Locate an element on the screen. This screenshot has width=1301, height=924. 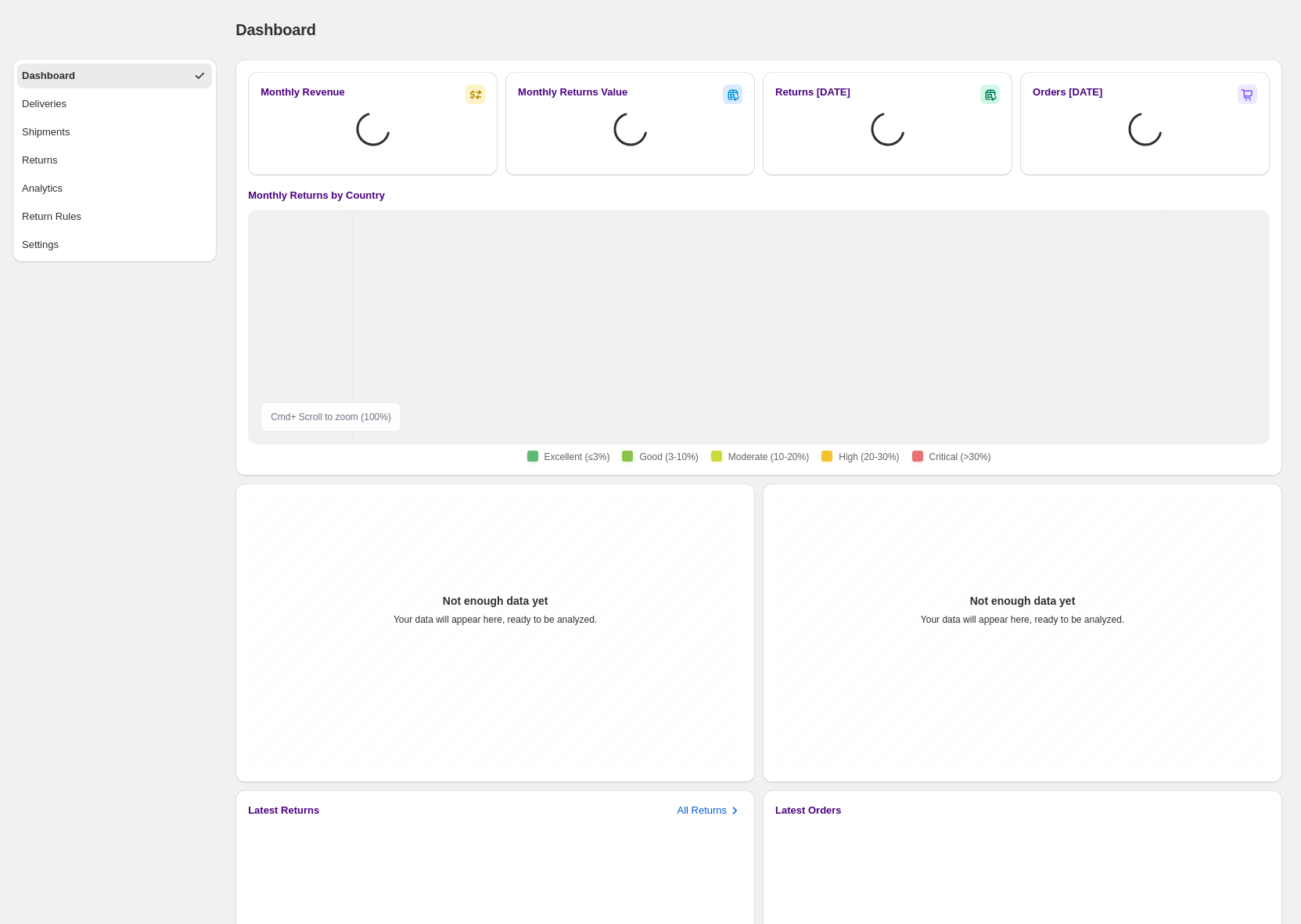
span: High (20-30%) is located at coordinates (869, 456).